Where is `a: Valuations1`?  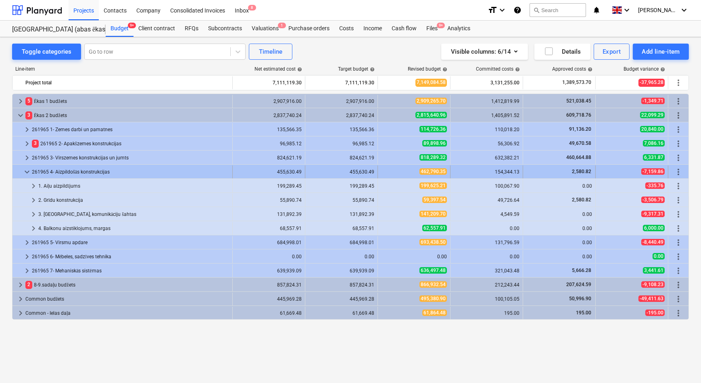
a: Valuations1 is located at coordinates (265, 29).